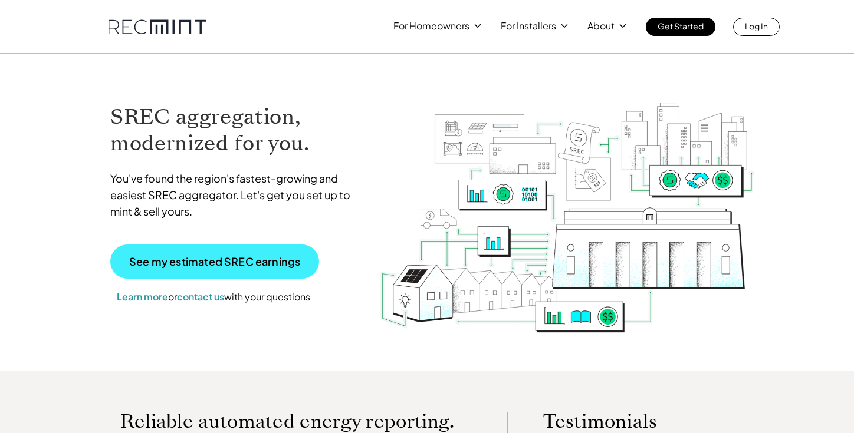 This screenshot has height=433, width=854. What do you see at coordinates (236, 195) in the screenshot?
I see `p: You've found the region's fastest-growing and easiest SREC aggregator. Let's get you set up to mi...` at bounding box center [236, 195].